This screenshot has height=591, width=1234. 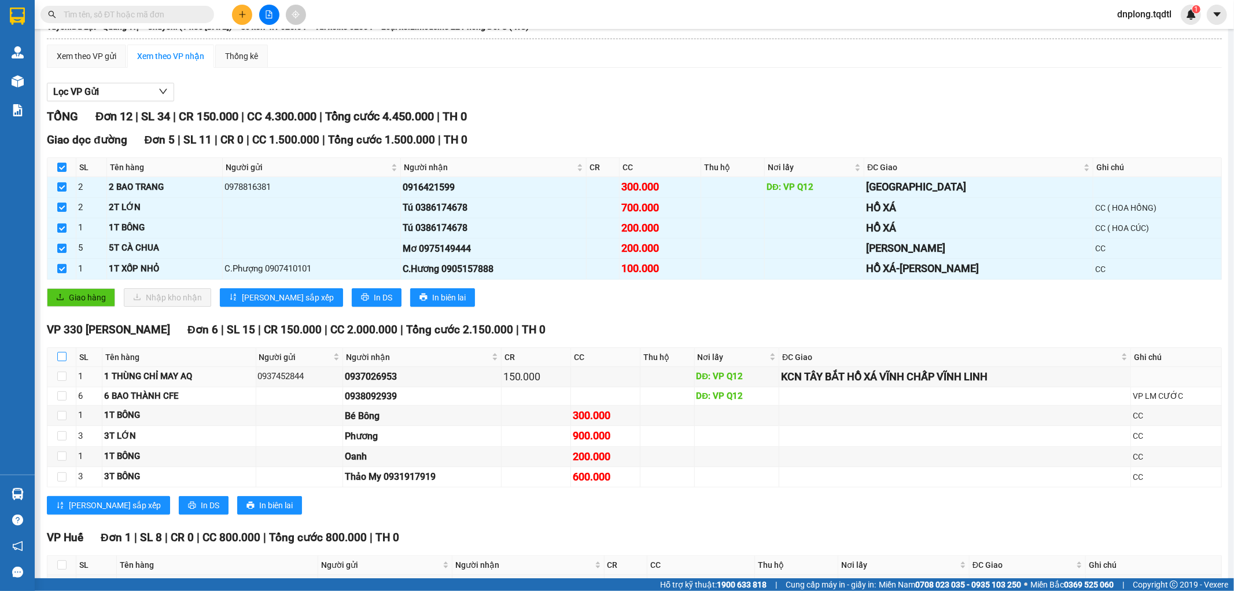 What do you see at coordinates (179, 415) in the screenshot?
I see `div: 1T BÔNG` at bounding box center [179, 415].